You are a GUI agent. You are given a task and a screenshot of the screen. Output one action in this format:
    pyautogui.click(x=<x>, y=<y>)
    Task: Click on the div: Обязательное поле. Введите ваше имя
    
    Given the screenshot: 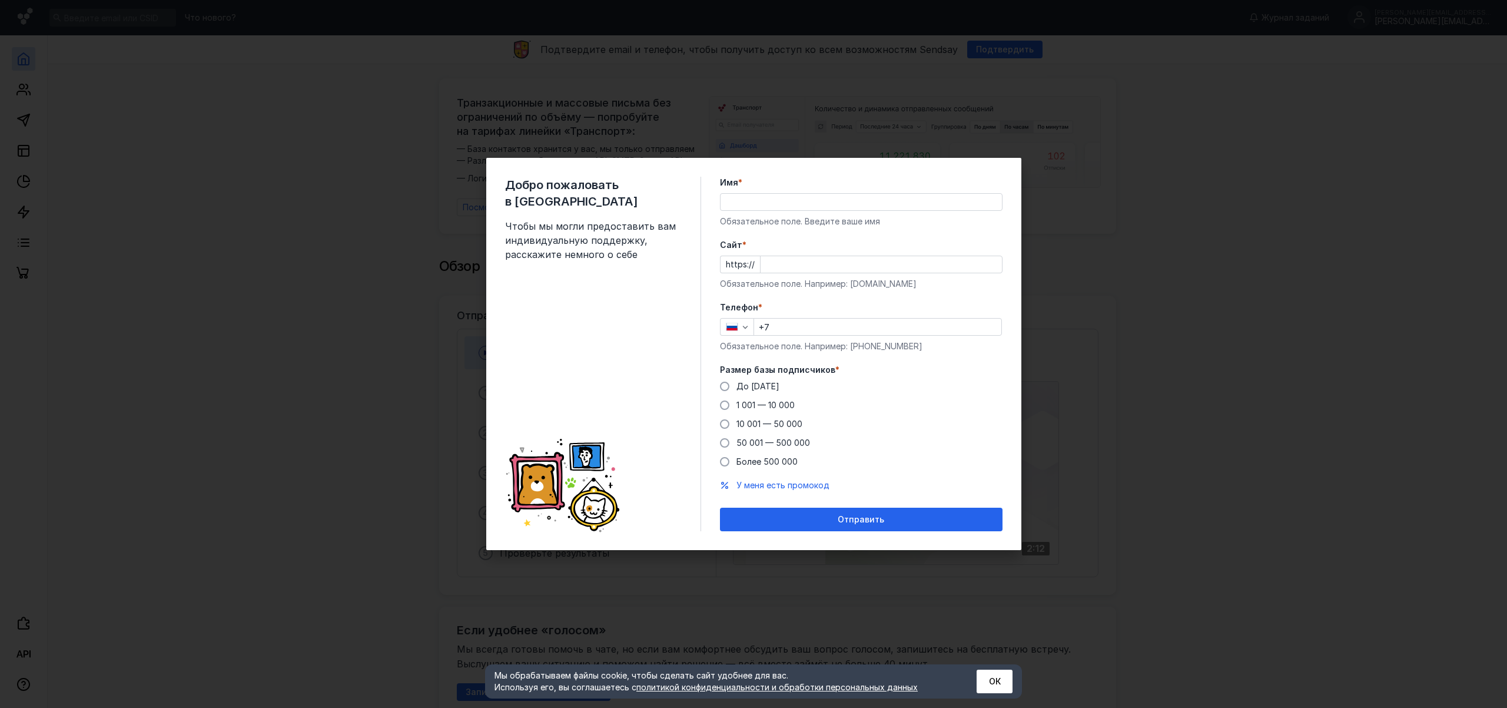 What is the action you would take?
    pyautogui.click(x=861, y=221)
    